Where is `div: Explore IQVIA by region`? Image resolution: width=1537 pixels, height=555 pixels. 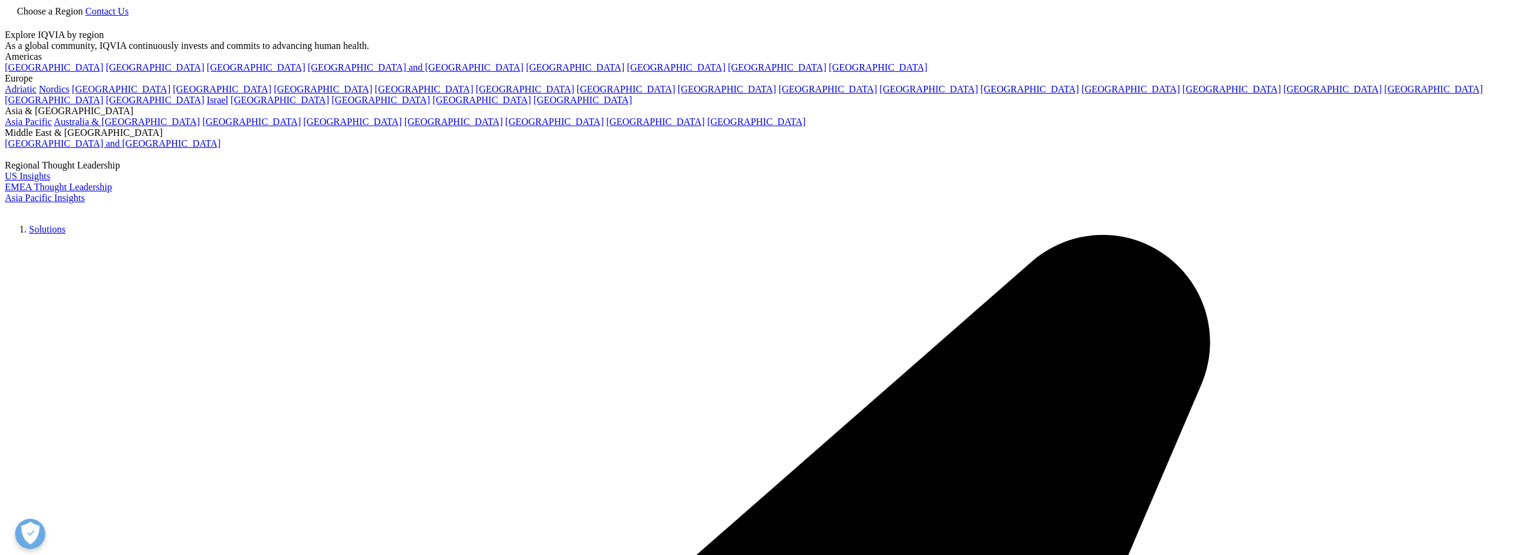
div: Explore IQVIA by region is located at coordinates (768, 35).